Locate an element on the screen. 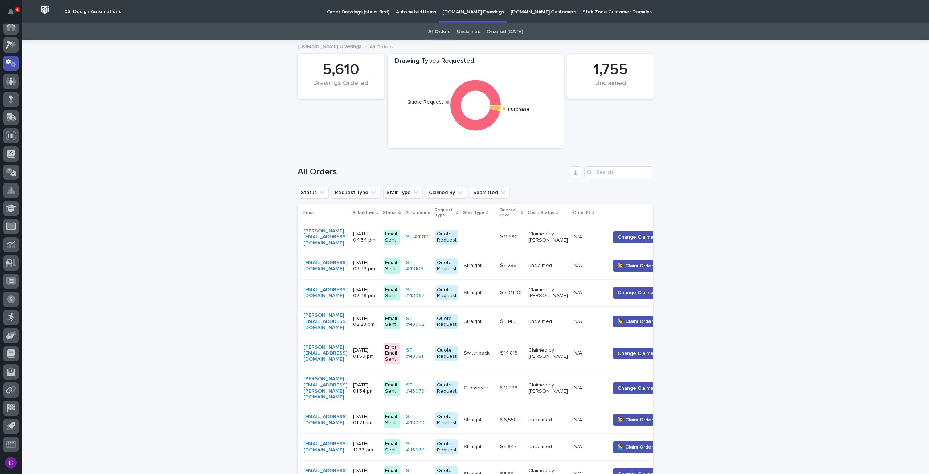 This screenshot has width=929, height=474. p: Switchback is located at coordinates (477, 352).